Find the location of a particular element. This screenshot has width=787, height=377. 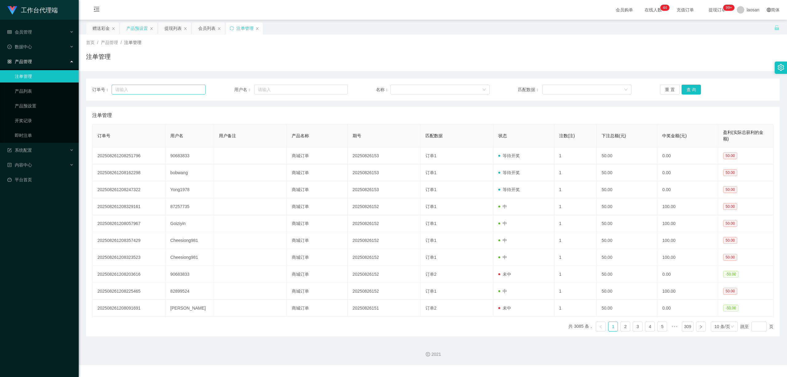

div: 注单管理 is located at coordinates (245, 28).